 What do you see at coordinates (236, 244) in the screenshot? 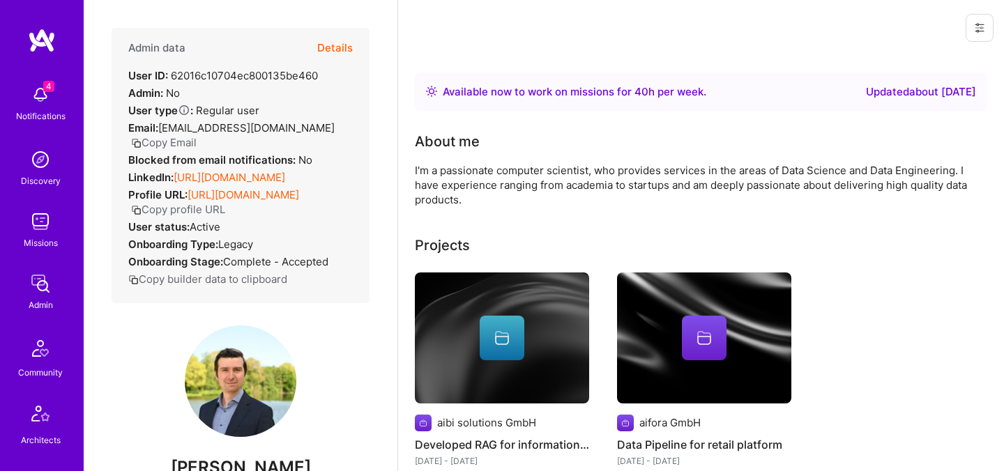
I see `span: legacy` at bounding box center [236, 244].